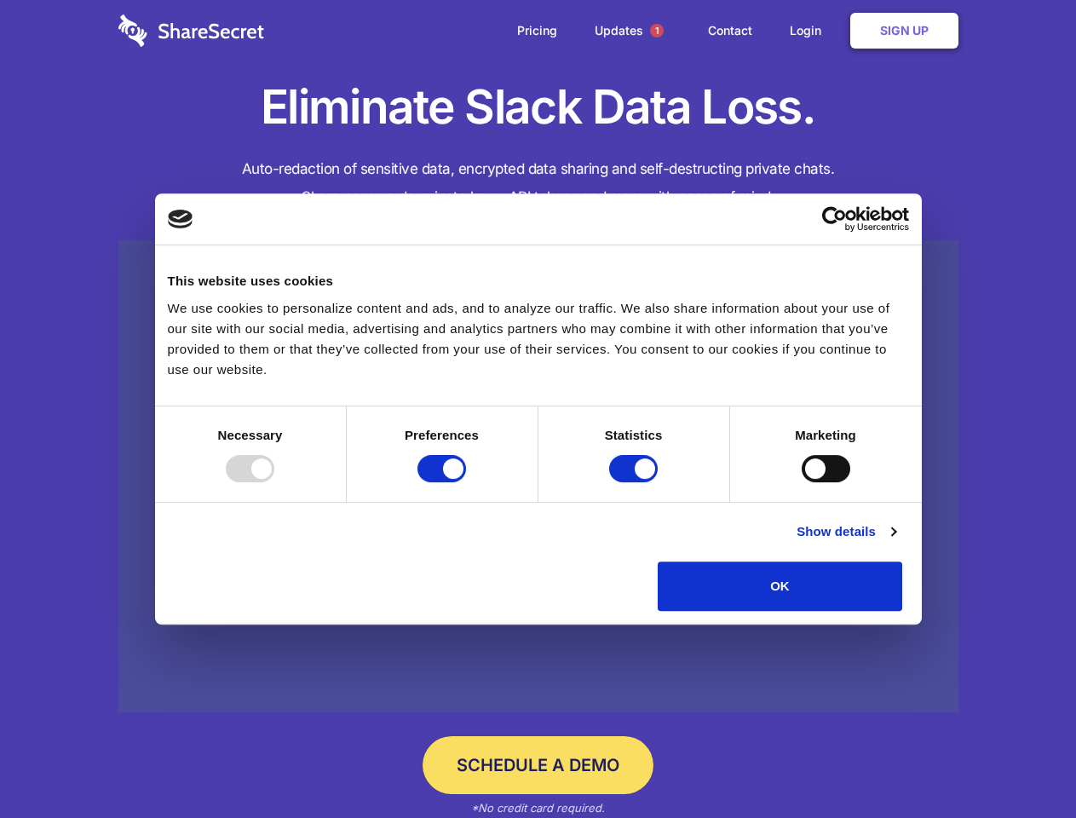 This screenshot has width=1076, height=818. I want to click on strong: Preferences, so click(441, 434).